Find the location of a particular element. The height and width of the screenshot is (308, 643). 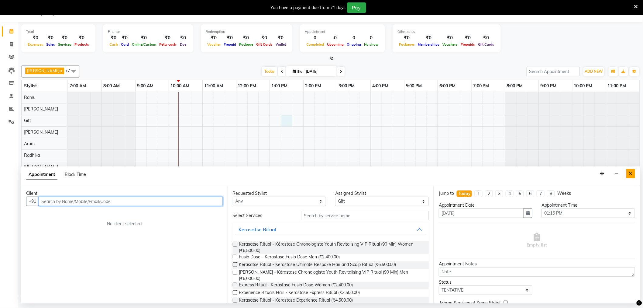

div: Other sales is located at coordinates (447, 32).